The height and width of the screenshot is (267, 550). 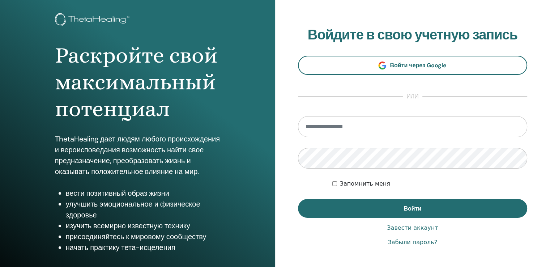 I want to click on button: Войти, so click(x=413, y=208).